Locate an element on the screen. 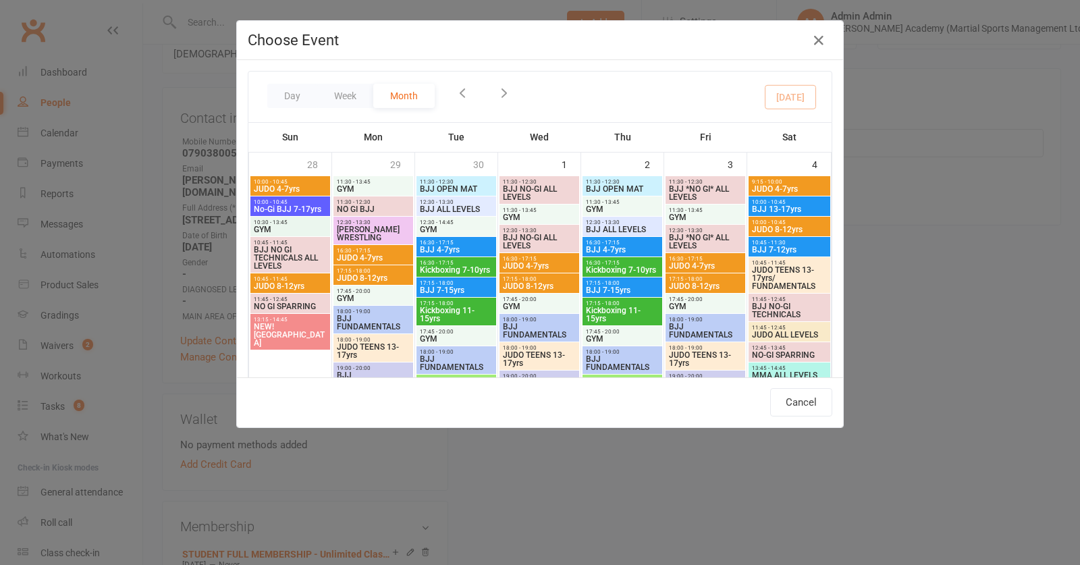  span: 13:15 - 14:45 is located at coordinates (290, 319).